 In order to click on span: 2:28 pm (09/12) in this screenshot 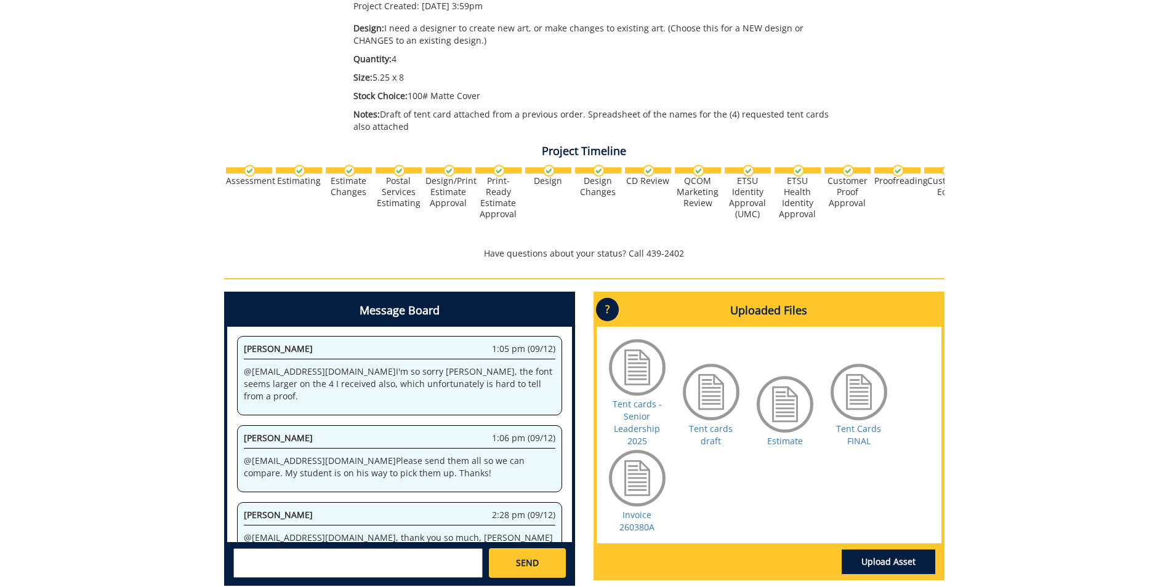, I will do `click(523, 515)`.